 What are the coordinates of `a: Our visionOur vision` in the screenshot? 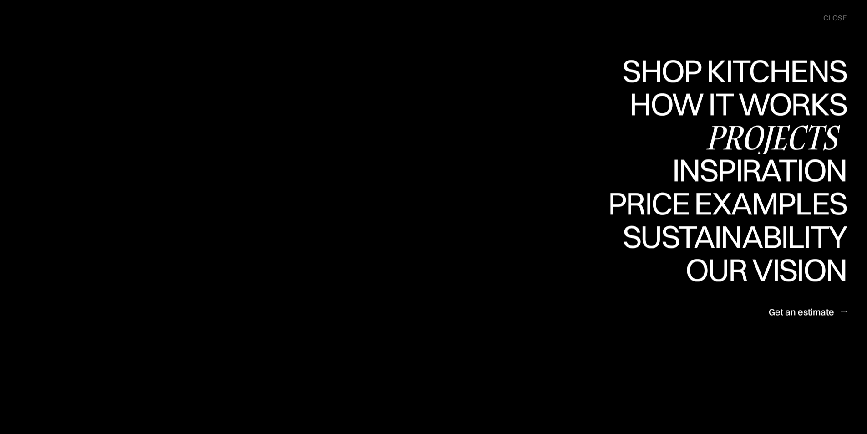 It's located at (762, 270).